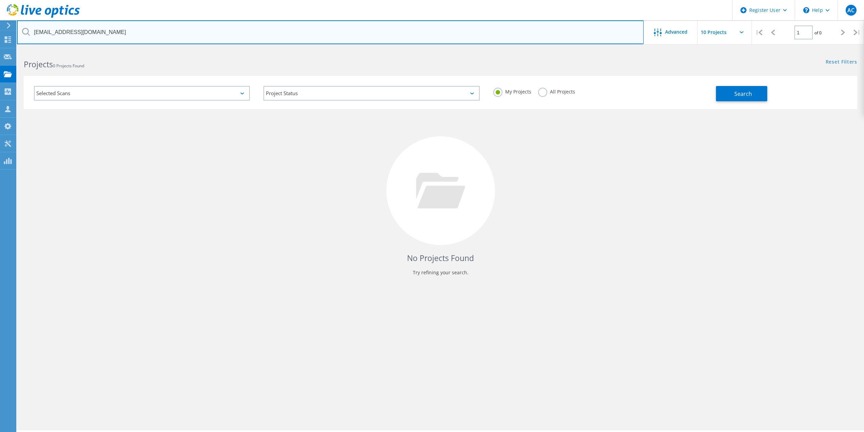 The image size is (864, 432). What do you see at coordinates (818, 33) in the screenshot?
I see `span: of 0` at bounding box center [818, 33].